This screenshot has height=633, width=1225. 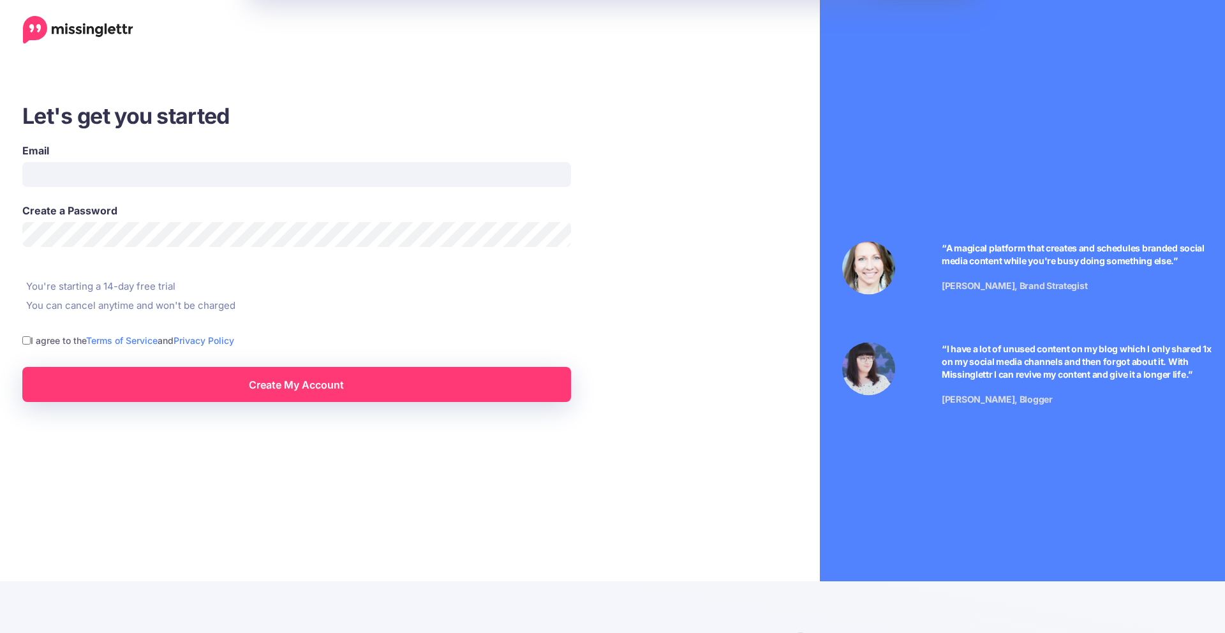 What do you see at coordinates (78, 30) in the screenshot?
I see `a: Home` at bounding box center [78, 30].